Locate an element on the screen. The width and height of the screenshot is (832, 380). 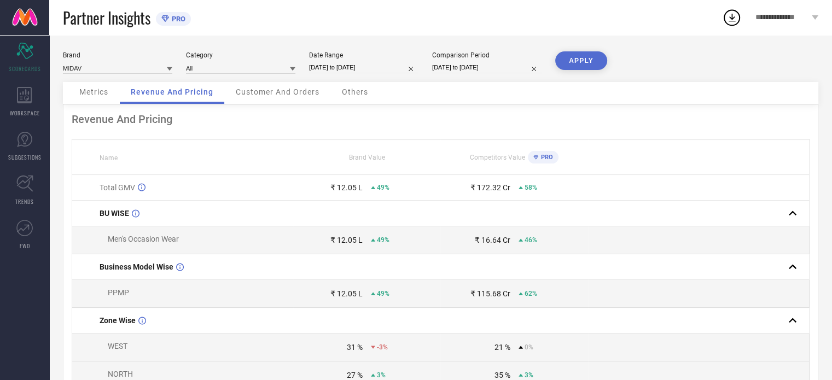
span: BU WISE is located at coordinates (114, 213).